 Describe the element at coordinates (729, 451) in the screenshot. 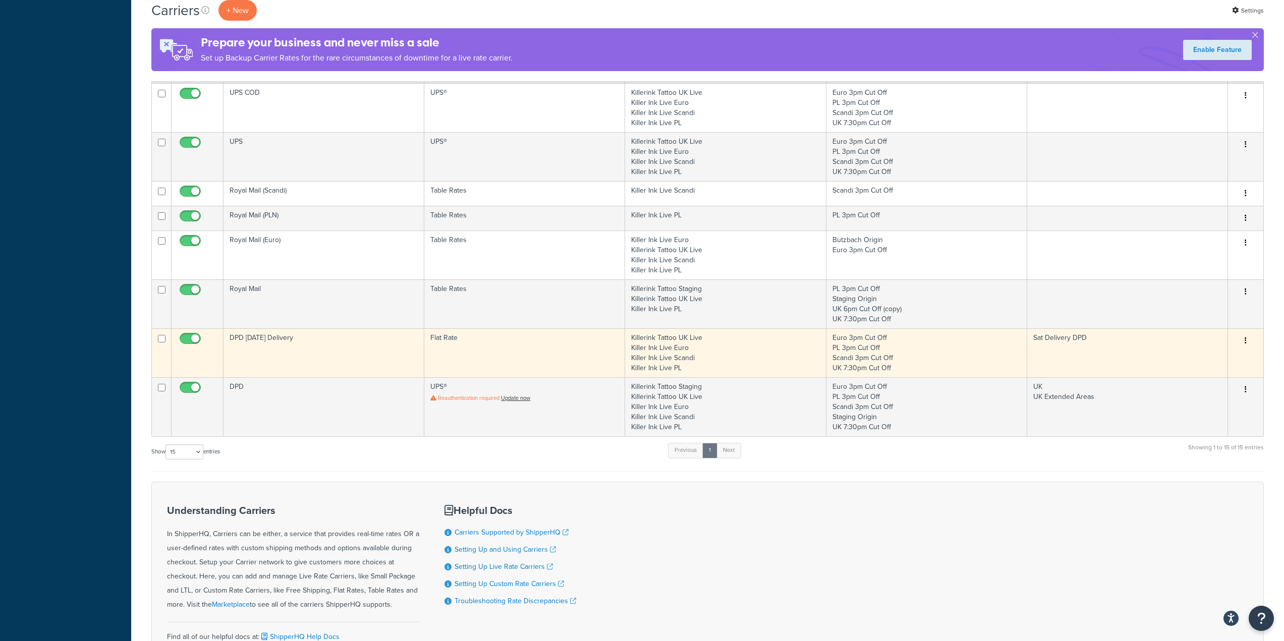

I see `a: Next` at that location.